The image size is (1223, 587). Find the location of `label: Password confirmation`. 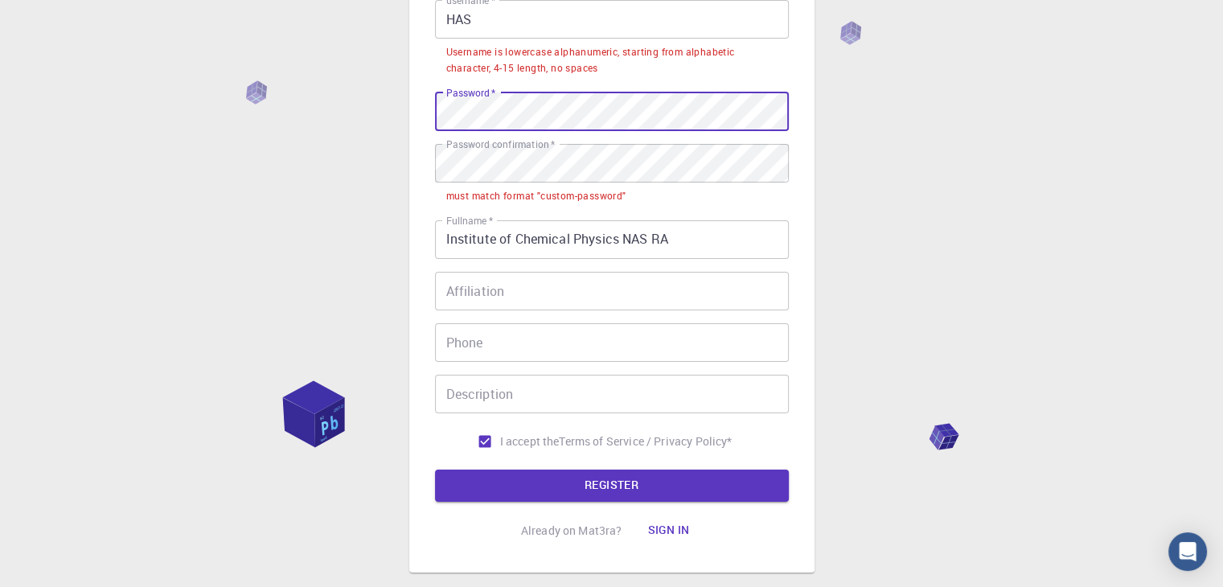

label: Password confirmation is located at coordinates (500, 144).